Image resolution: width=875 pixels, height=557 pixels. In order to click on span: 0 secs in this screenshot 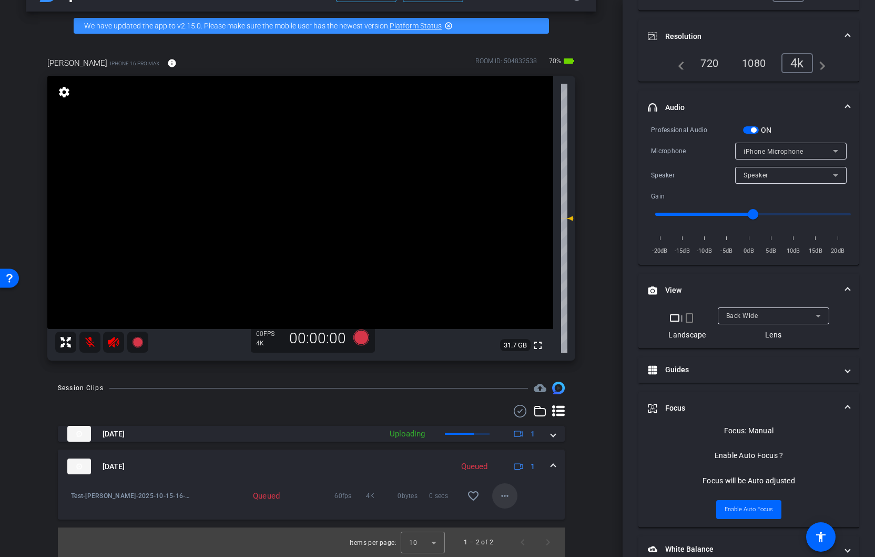, I will do `click(445, 496)`.